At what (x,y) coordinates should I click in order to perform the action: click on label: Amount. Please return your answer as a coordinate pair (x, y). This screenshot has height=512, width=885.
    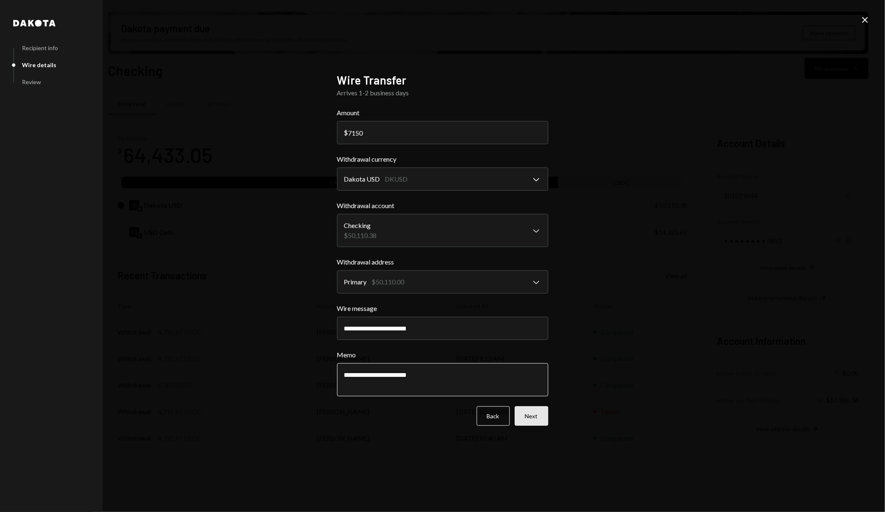
    Looking at the image, I should click on (443, 113).